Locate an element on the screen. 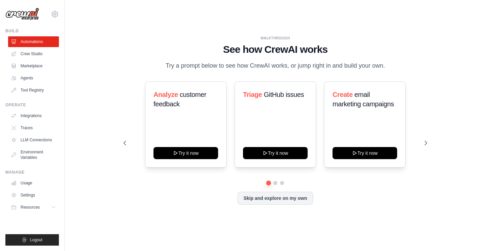 This screenshot has height=251, width=486. a: Environment Variables is located at coordinates (33, 155).